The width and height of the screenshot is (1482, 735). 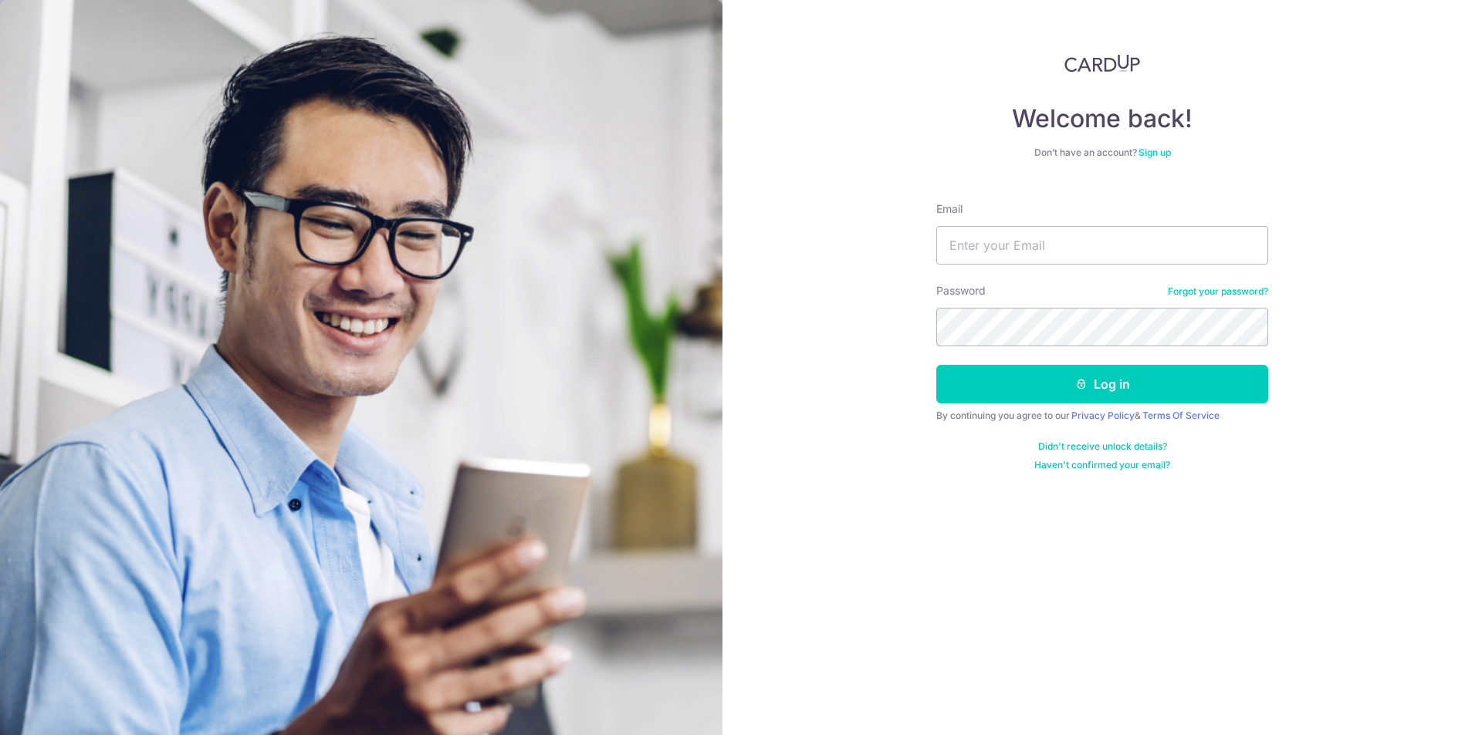 I want to click on div: By continuing you agree to our &, so click(x=1102, y=416).